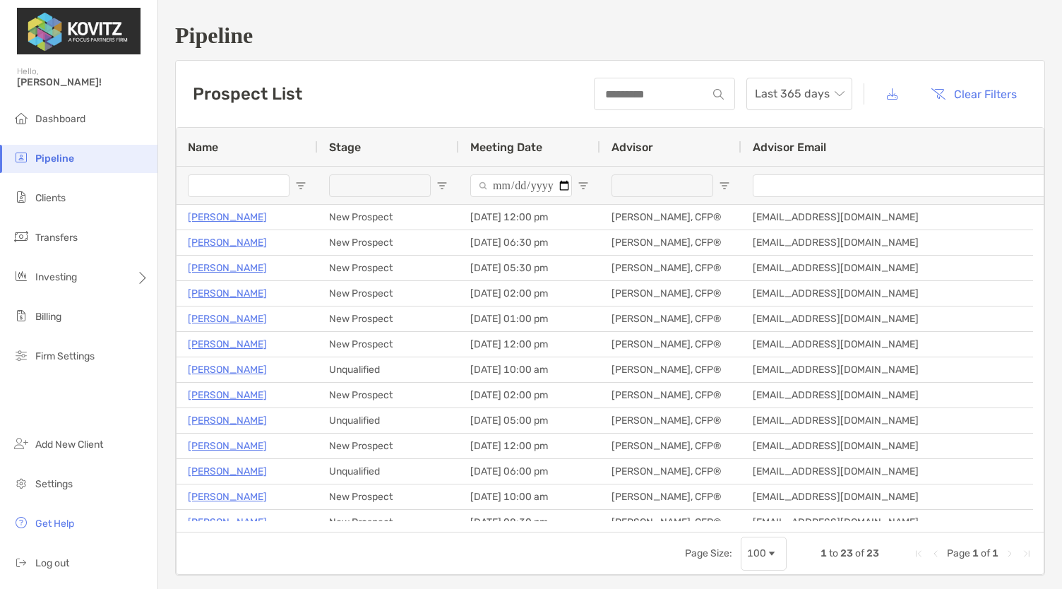  Describe the element at coordinates (21, 355) in the screenshot. I see `img: firm-settings icon` at that location.